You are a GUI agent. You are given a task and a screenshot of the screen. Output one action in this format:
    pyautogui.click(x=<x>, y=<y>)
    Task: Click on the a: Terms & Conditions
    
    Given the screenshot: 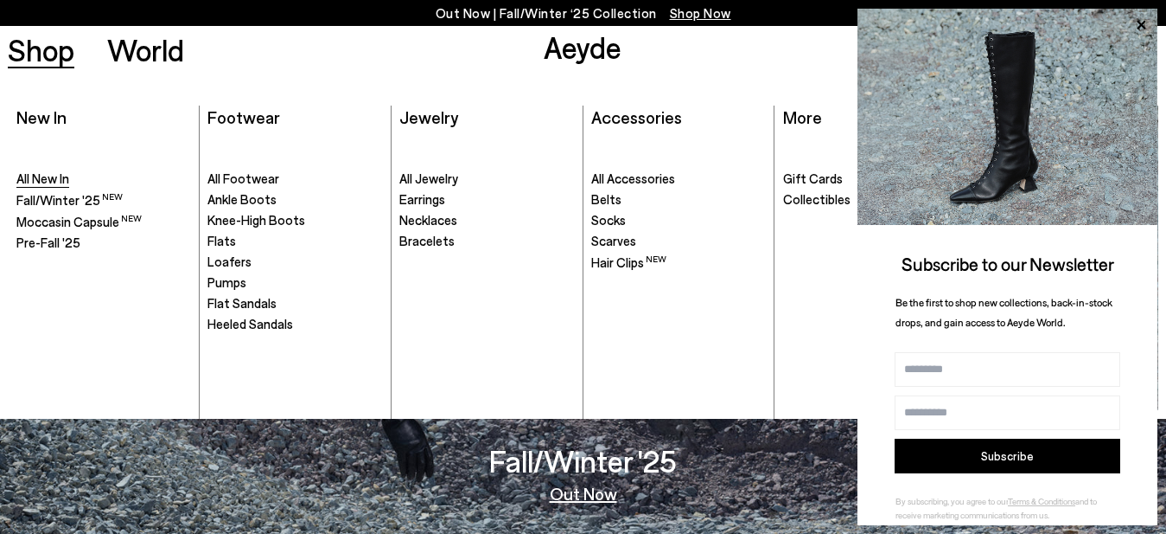 What is the action you would take?
    pyautogui.click(x=1042, y=501)
    